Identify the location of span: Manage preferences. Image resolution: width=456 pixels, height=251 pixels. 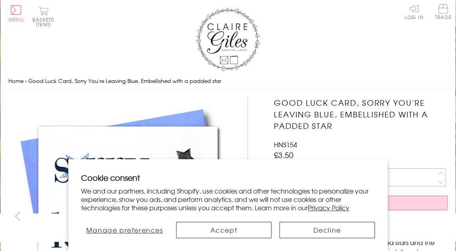
(124, 230).